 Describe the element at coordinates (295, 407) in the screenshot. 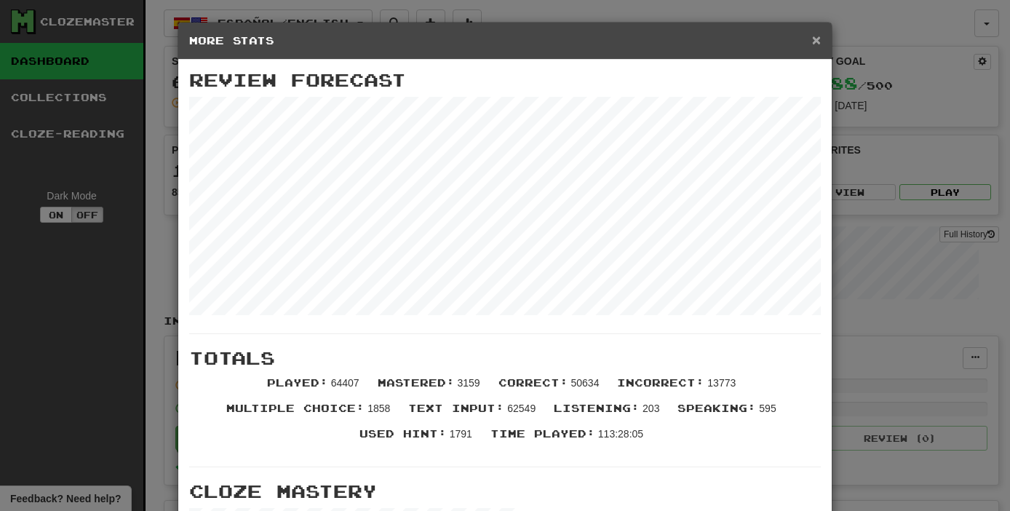

I see `span: Multiple Choice :` at that location.